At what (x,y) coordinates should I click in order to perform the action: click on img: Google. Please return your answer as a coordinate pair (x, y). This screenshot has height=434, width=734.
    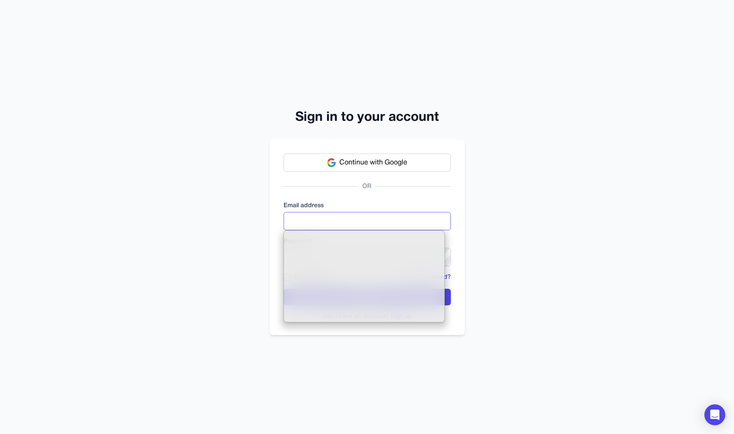
    Looking at the image, I should click on (332, 163).